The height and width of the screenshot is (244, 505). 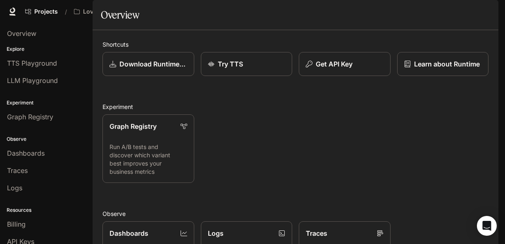 I want to click on a: Try TTS, so click(x=247, y=64).